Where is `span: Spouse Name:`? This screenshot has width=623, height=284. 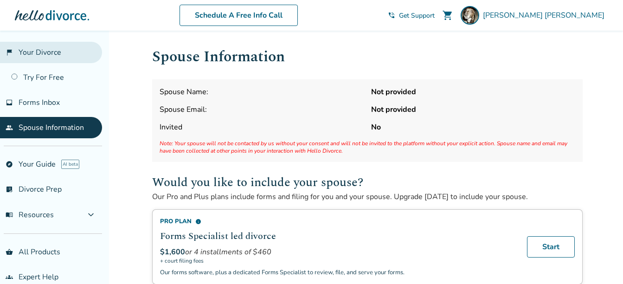
span: Spouse Name: is located at coordinates (262, 92).